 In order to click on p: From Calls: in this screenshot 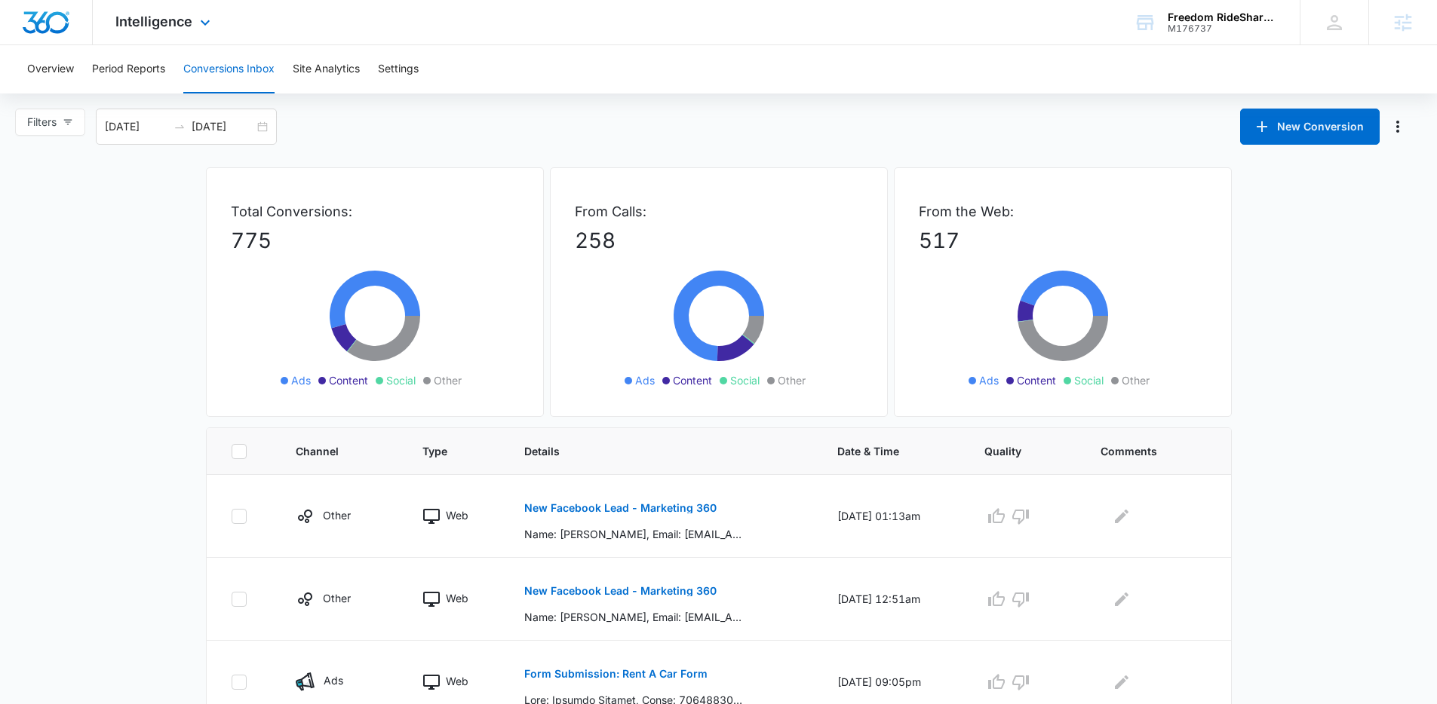, I will do `click(719, 211)`.